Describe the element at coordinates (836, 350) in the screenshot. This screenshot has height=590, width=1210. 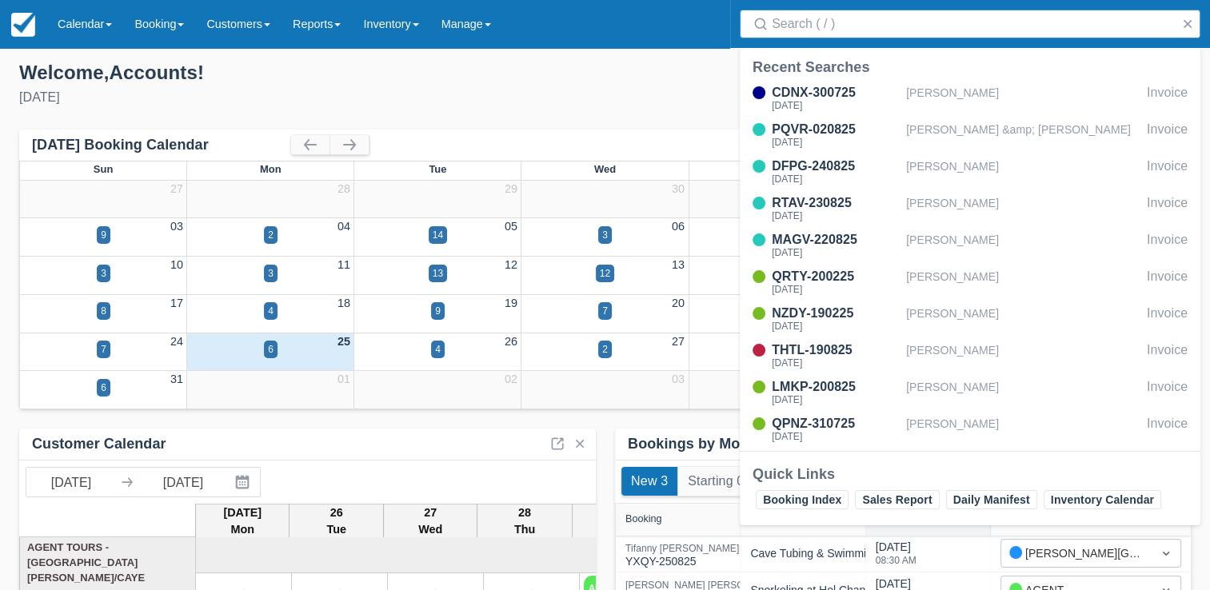
I see `div: THTL-190825` at that location.